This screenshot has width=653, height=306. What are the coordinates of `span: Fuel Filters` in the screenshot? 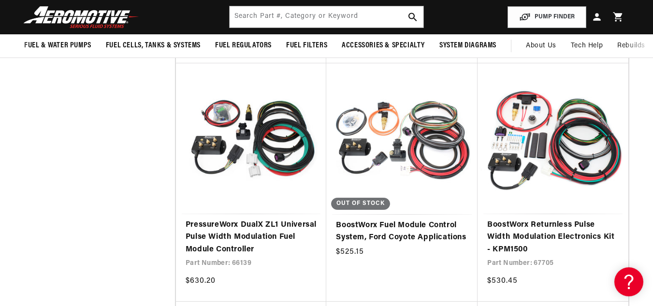 It's located at (306, 45).